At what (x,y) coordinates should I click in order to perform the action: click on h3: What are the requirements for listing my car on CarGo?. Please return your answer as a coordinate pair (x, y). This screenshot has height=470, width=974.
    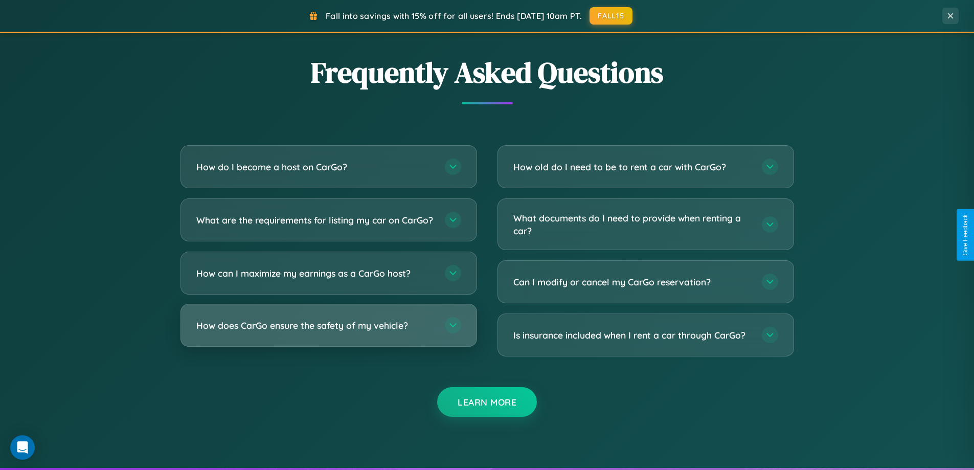
    Looking at the image, I should click on (315, 220).